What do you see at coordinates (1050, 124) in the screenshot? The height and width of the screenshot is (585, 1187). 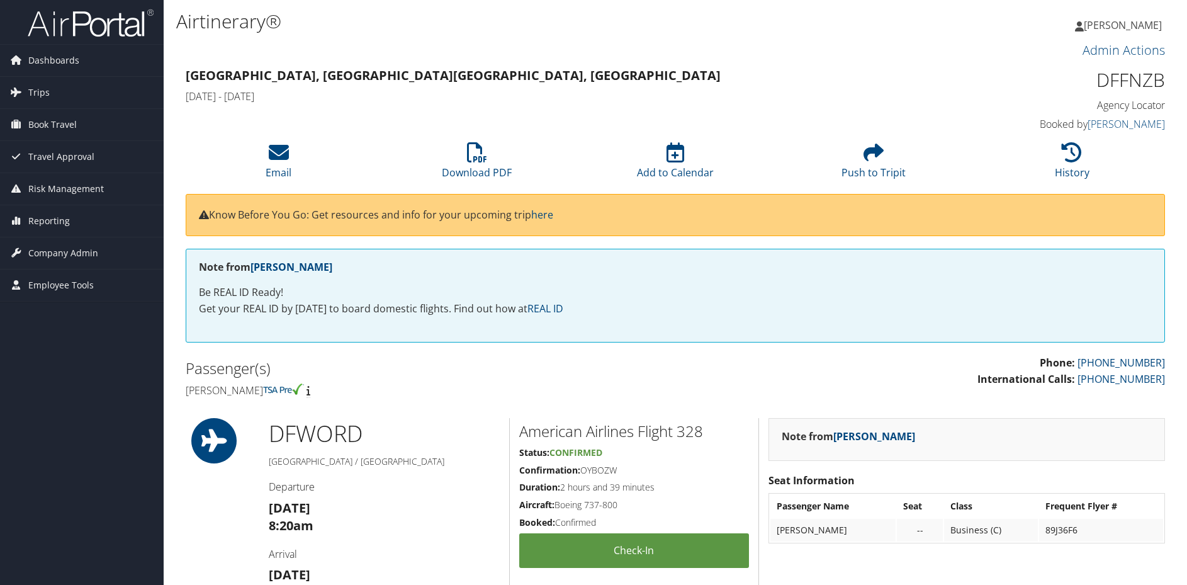 I see `h4: Booked by` at bounding box center [1050, 124].